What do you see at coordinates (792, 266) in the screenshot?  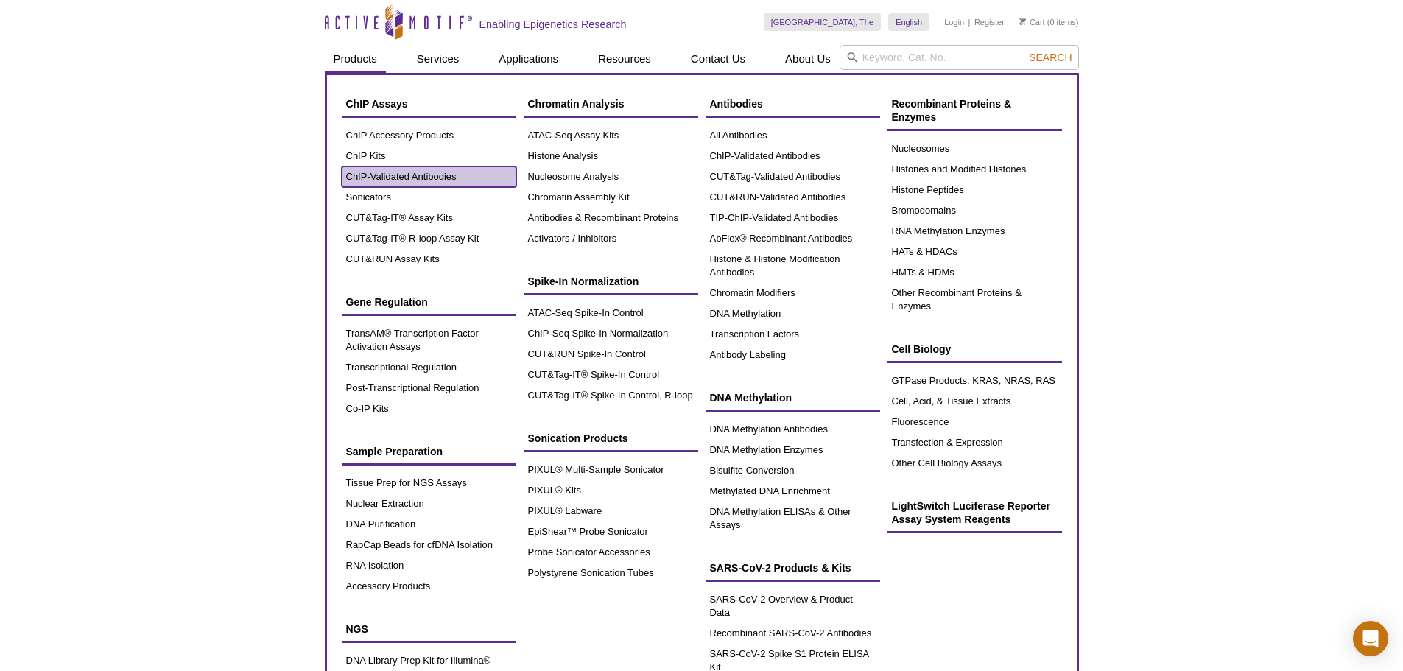 I see `a: Histone & Histone Modification Antibodies` at bounding box center [792, 266].